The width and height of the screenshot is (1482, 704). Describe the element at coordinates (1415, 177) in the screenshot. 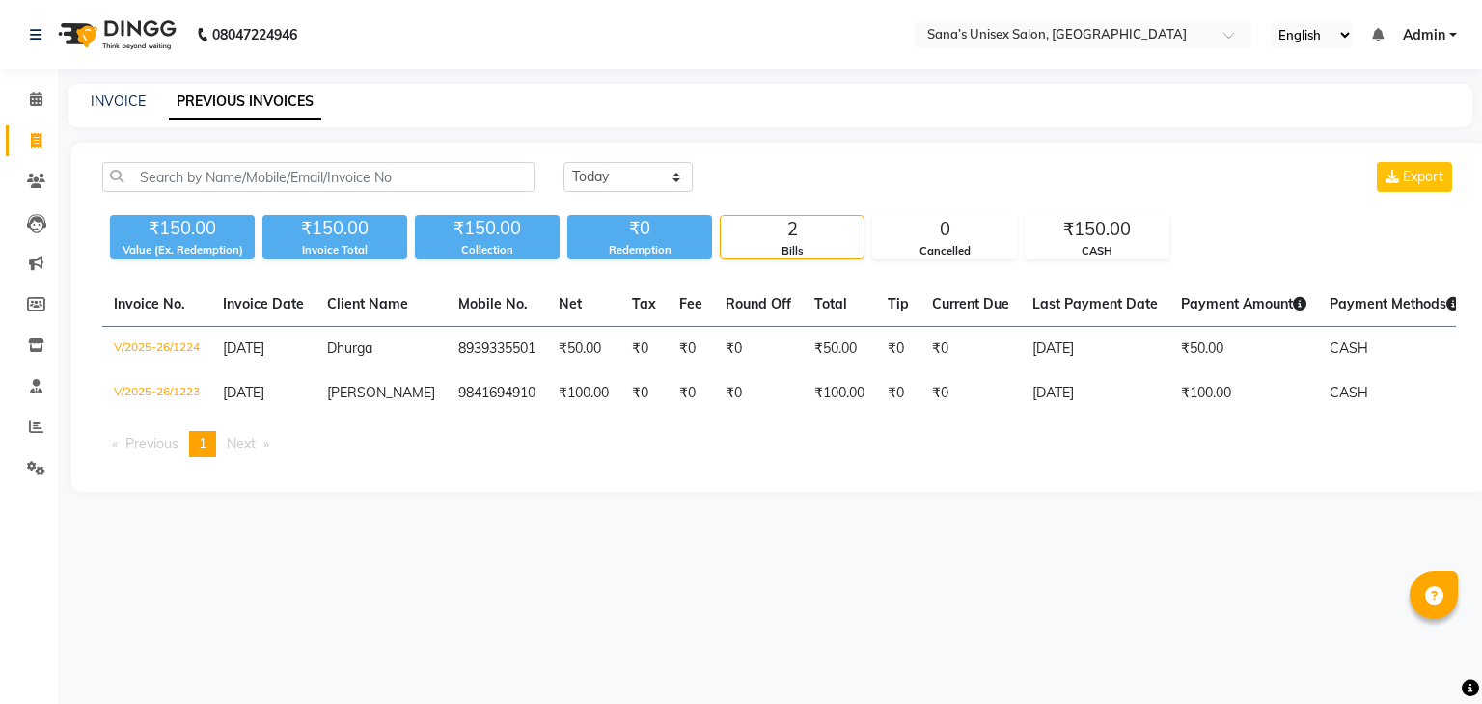

I see `button: Export` at that location.